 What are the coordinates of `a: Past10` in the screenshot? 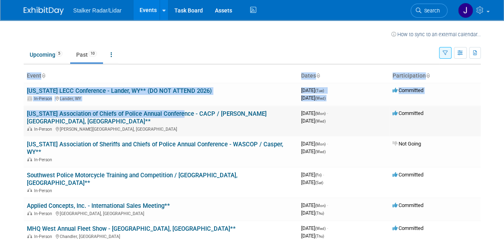 It's located at (87, 55).